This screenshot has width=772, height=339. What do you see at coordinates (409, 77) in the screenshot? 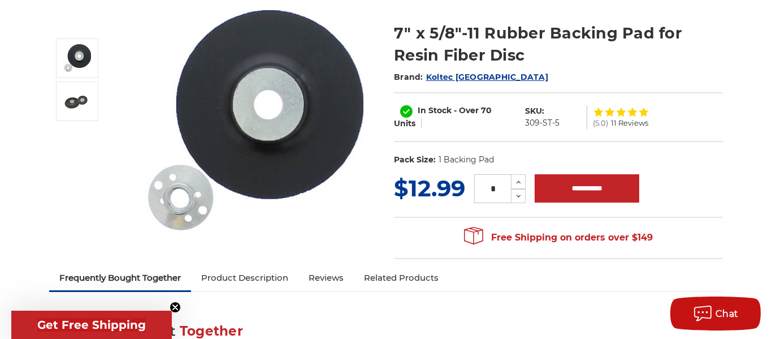
I see `span: Brand:` at bounding box center [409, 77].